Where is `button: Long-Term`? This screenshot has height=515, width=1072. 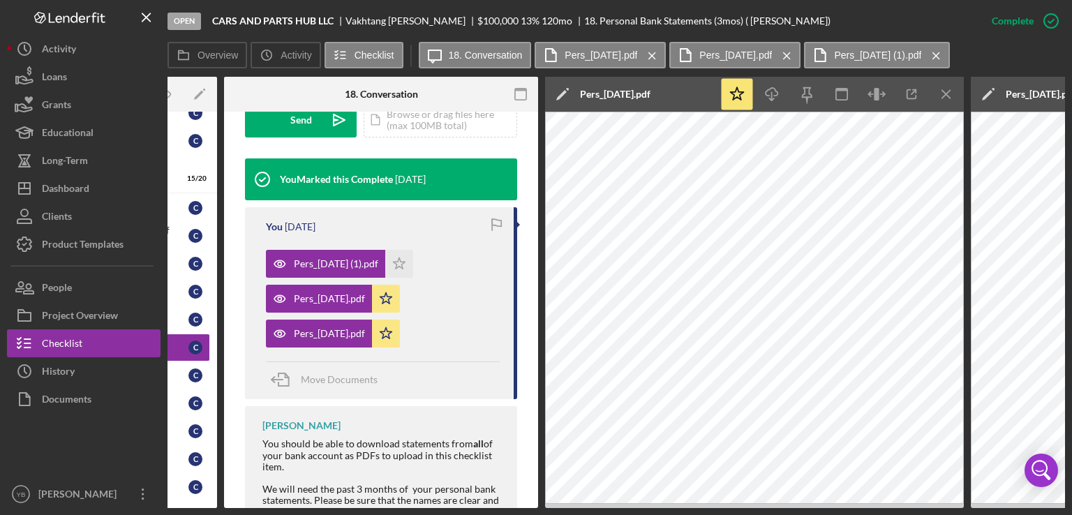
button: Long-Term is located at coordinates (84, 160).